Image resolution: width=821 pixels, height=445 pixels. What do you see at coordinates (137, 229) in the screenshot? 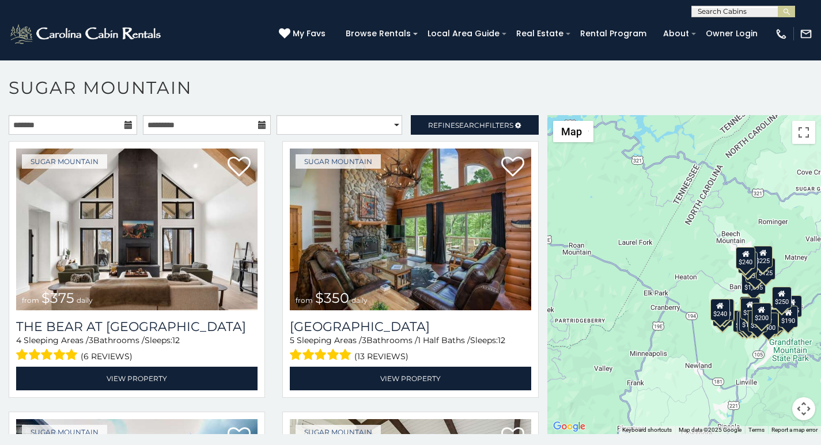
I see `a: The Bear At Sugar Mountain from $375 daily` at bounding box center [137, 229].